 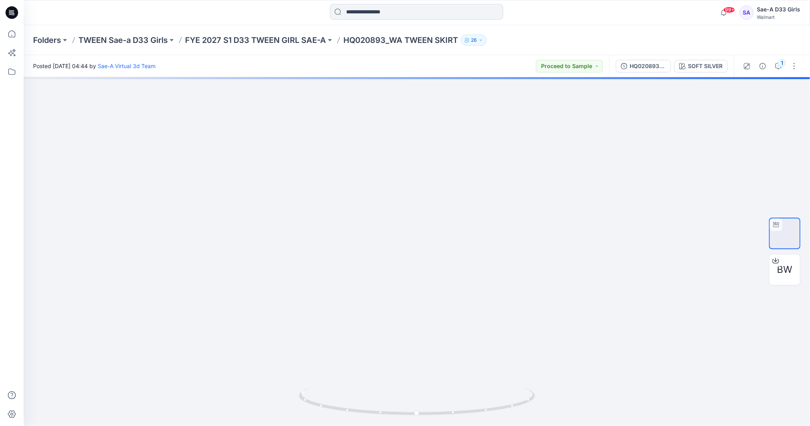 What do you see at coordinates (123, 40) in the screenshot?
I see `a: TWEEN Sae-a D33 Girls` at bounding box center [123, 40].